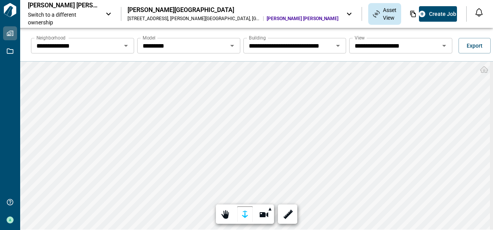  Describe the element at coordinates (479, 12) in the screenshot. I see `button: Open notification feed` at that location.